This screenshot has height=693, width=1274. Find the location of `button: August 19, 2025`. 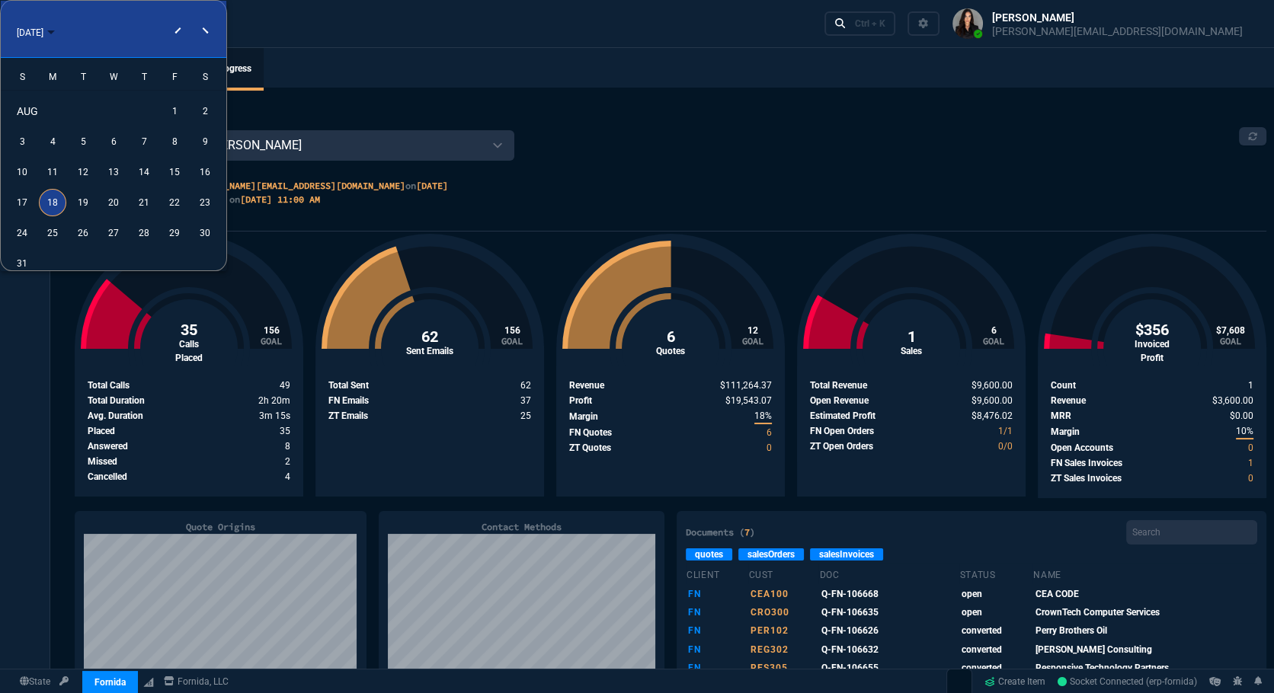

button: August 19, 2025 is located at coordinates (83, 203).